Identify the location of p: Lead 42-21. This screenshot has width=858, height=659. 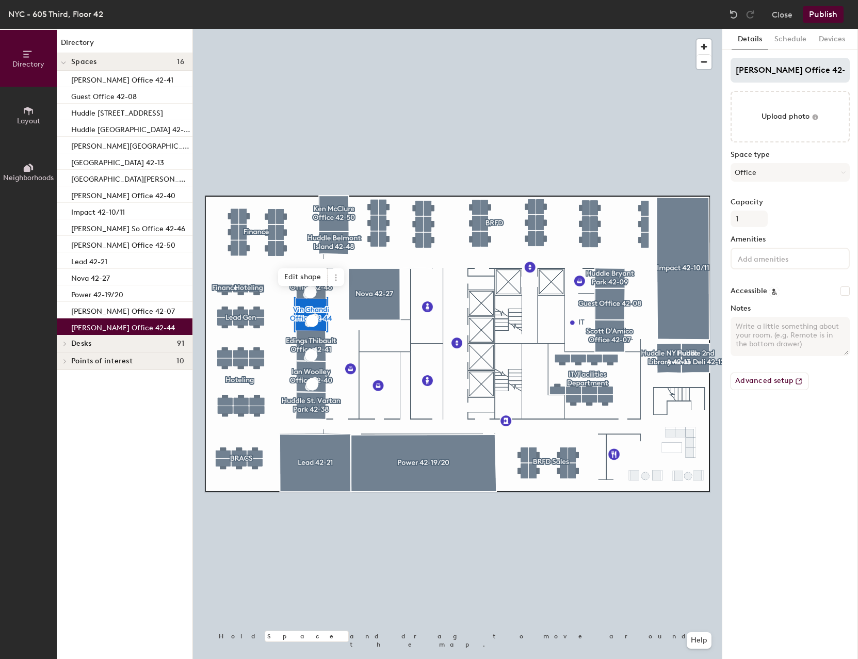
(89, 260).